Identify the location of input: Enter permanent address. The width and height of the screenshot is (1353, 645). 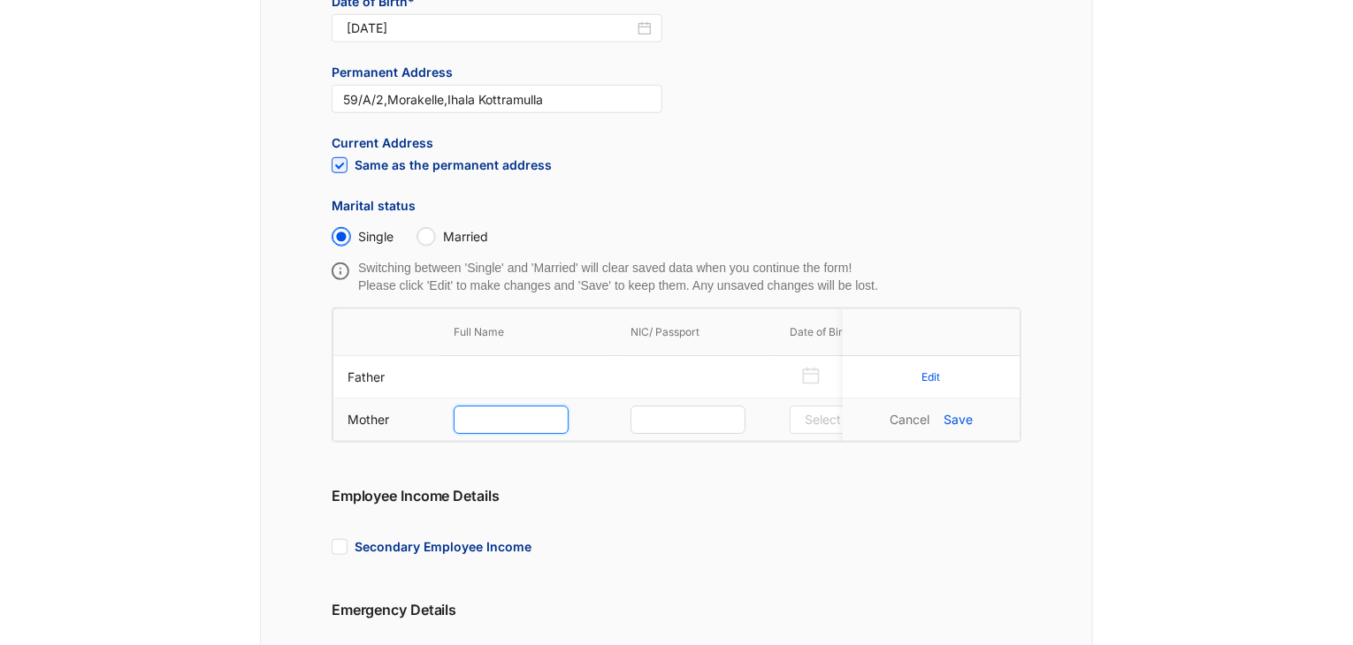
(497, 99).